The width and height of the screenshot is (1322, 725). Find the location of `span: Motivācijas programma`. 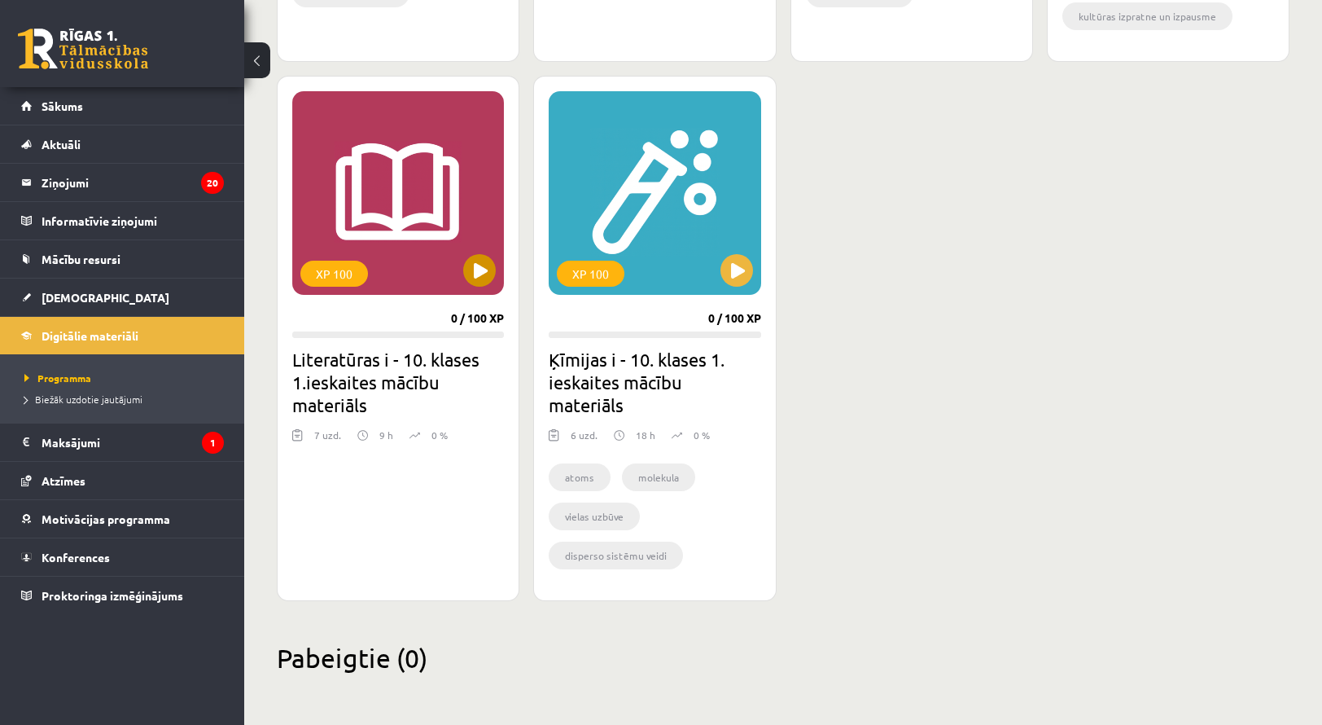

span: Motivācijas programma is located at coordinates (106, 519).